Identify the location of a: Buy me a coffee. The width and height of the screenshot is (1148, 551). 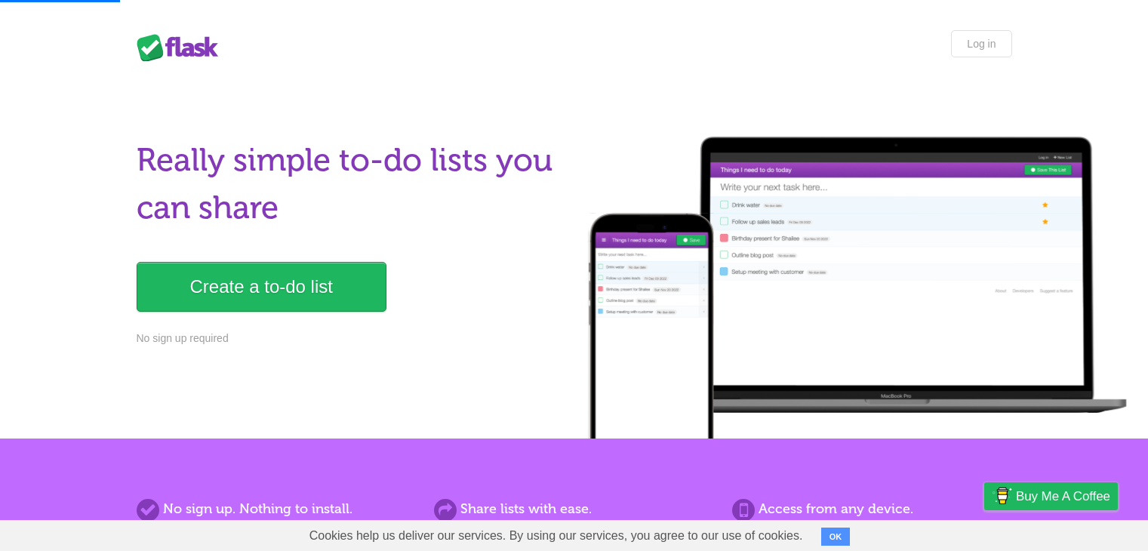
(1050, 496).